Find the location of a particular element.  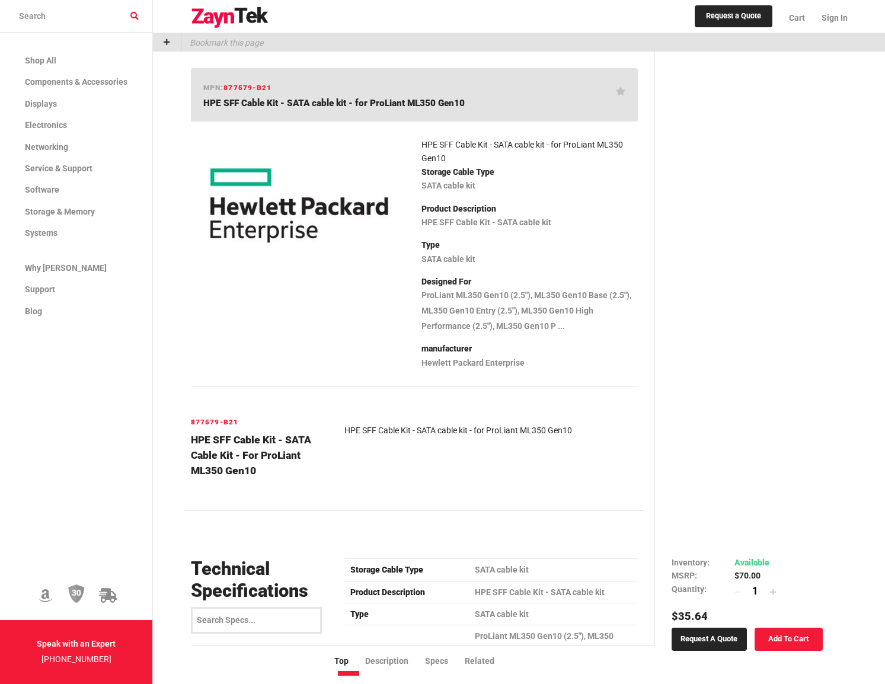

span: Electronics is located at coordinates (46, 125).